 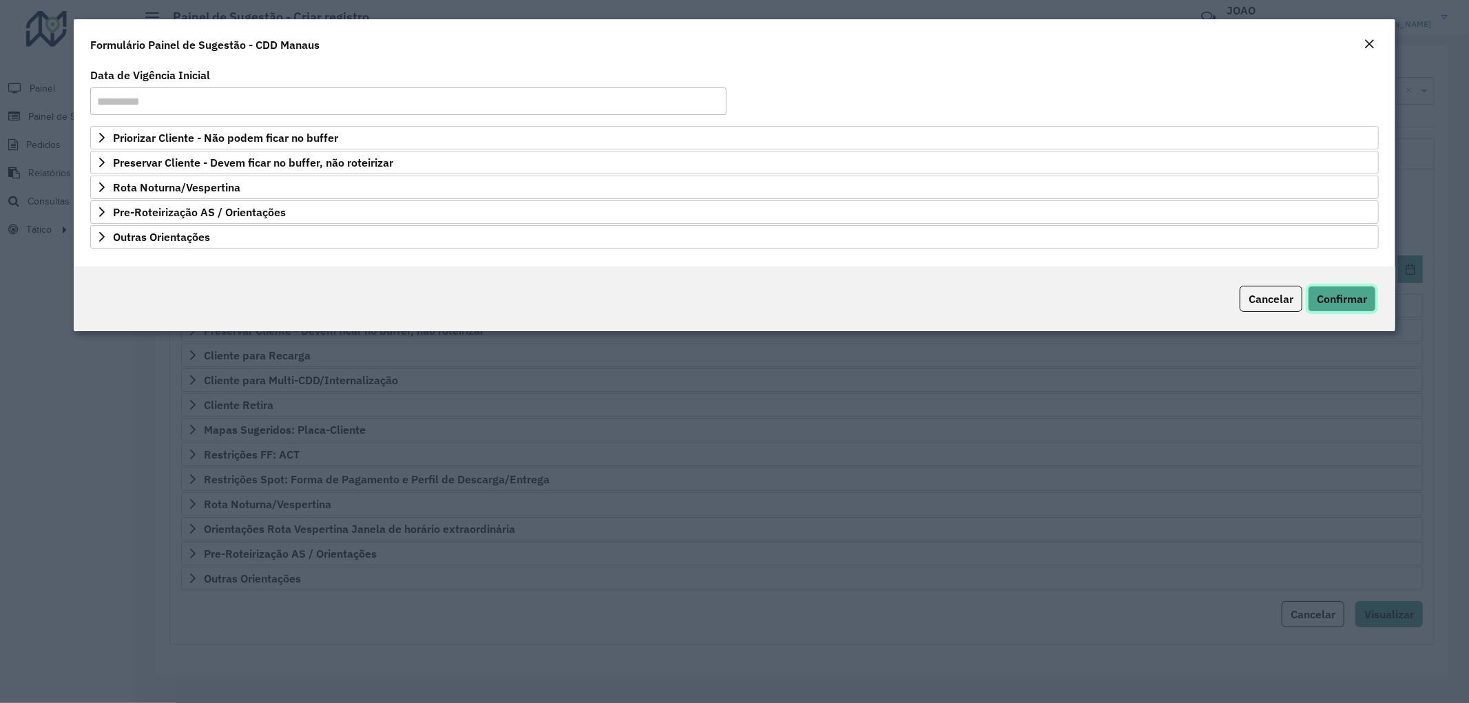 I want to click on button: Close, so click(x=1369, y=45).